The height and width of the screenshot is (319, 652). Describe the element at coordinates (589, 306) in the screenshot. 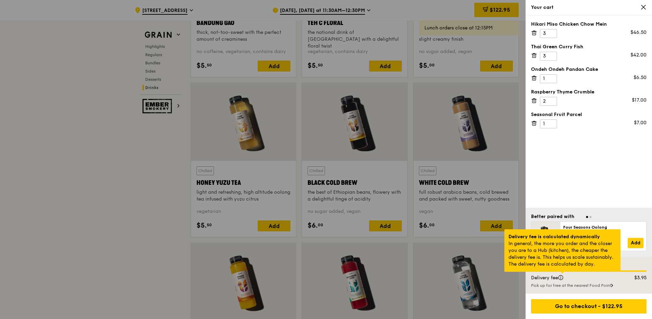

I see `div: Go to checkout - $122.95` at that location.